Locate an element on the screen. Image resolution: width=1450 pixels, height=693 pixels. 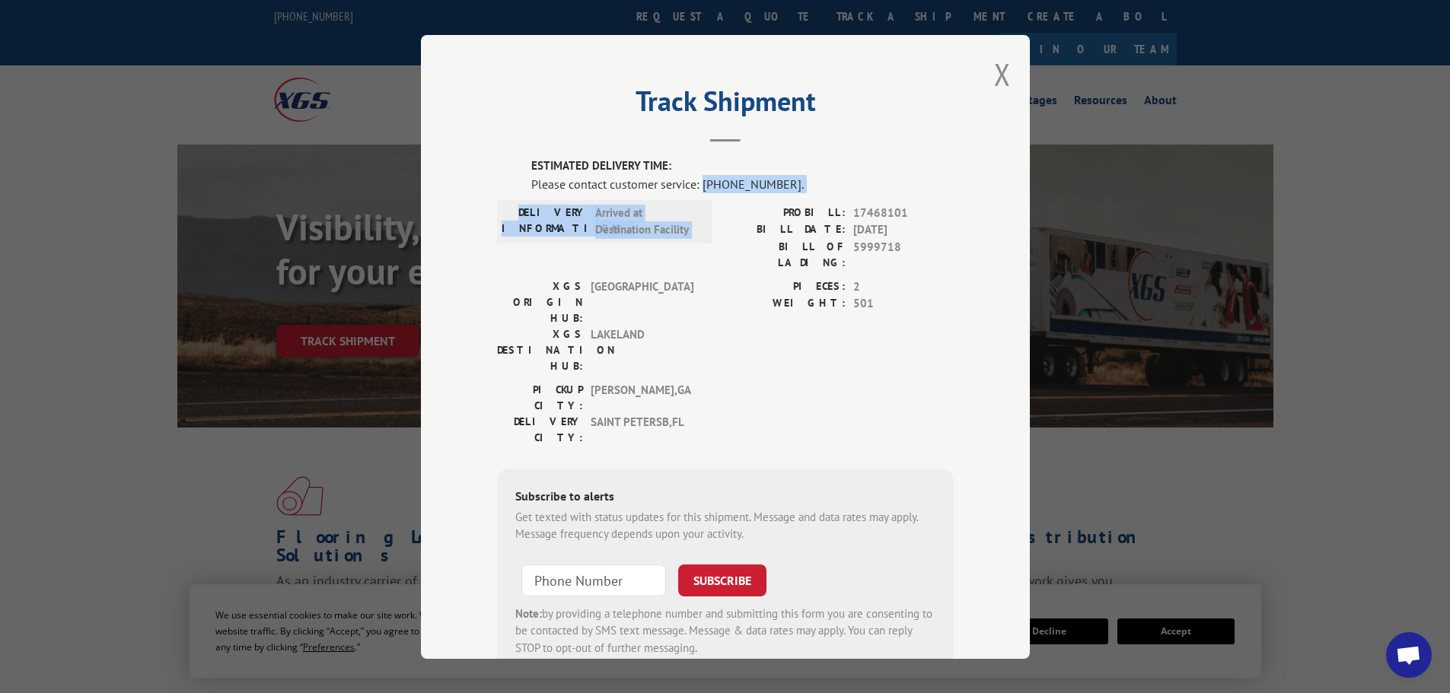
span: 17468101 is located at coordinates (903, 212).